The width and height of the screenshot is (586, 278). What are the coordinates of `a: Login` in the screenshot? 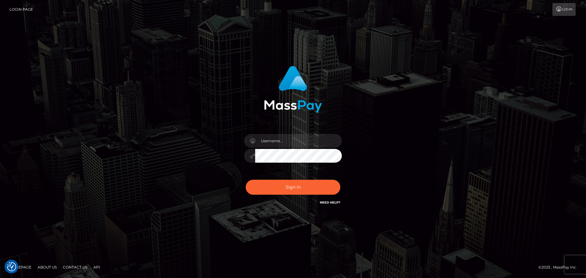 It's located at (564, 9).